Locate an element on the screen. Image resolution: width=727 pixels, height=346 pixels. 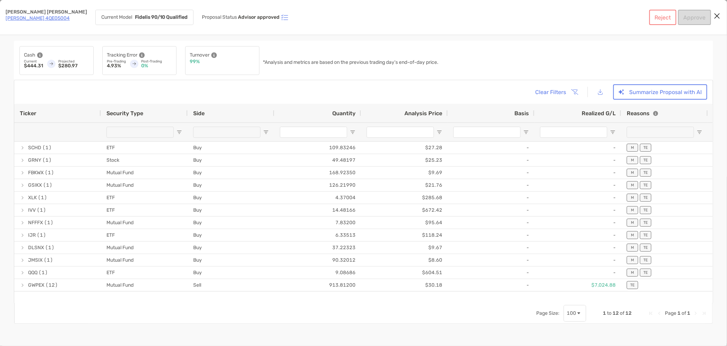
span: NFFFX is located at coordinates (35, 222).